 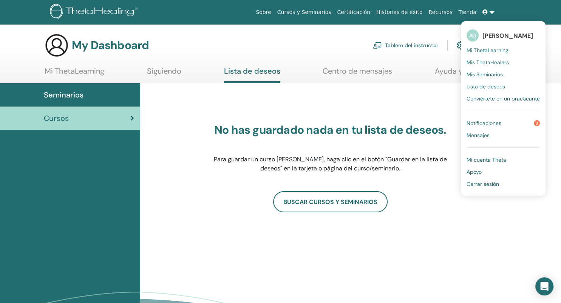 I want to click on span: AG, so click(x=473, y=36).